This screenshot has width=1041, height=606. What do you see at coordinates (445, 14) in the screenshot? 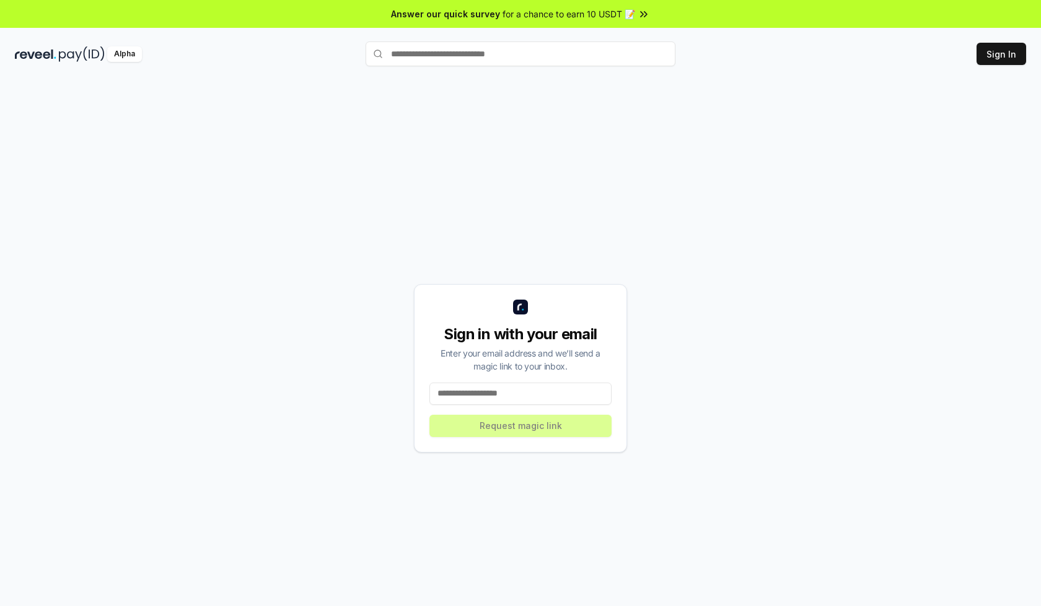
I see `span: Answer our quick survey` at bounding box center [445, 14].